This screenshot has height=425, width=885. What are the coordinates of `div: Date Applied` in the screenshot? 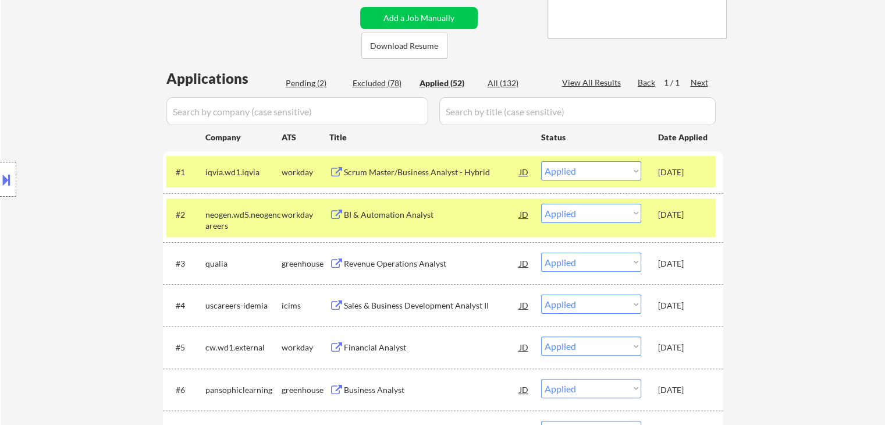 It's located at (683, 137).